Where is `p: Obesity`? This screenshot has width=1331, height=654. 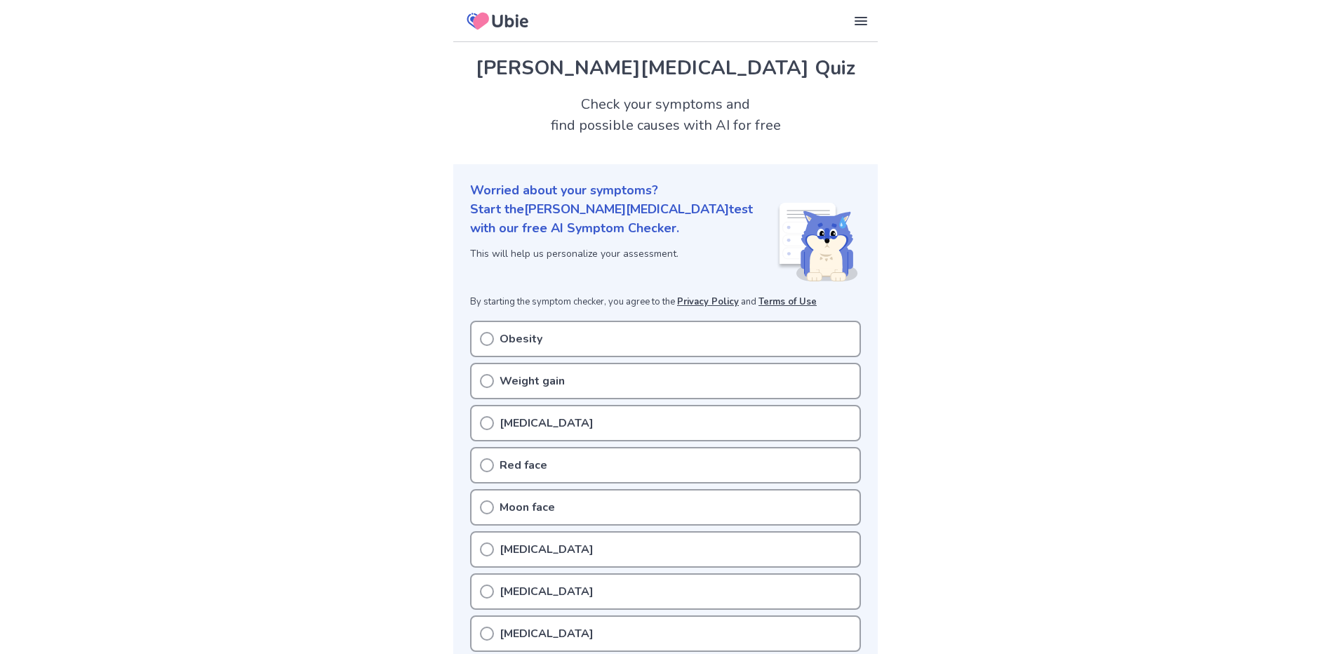 p: Obesity is located at coordinates (521, 339).